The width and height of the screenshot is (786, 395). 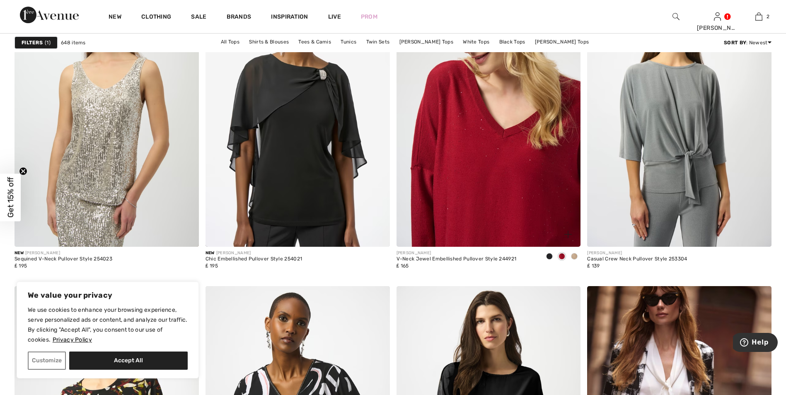 I want to click on a: Live, so click(x=334, y=17).